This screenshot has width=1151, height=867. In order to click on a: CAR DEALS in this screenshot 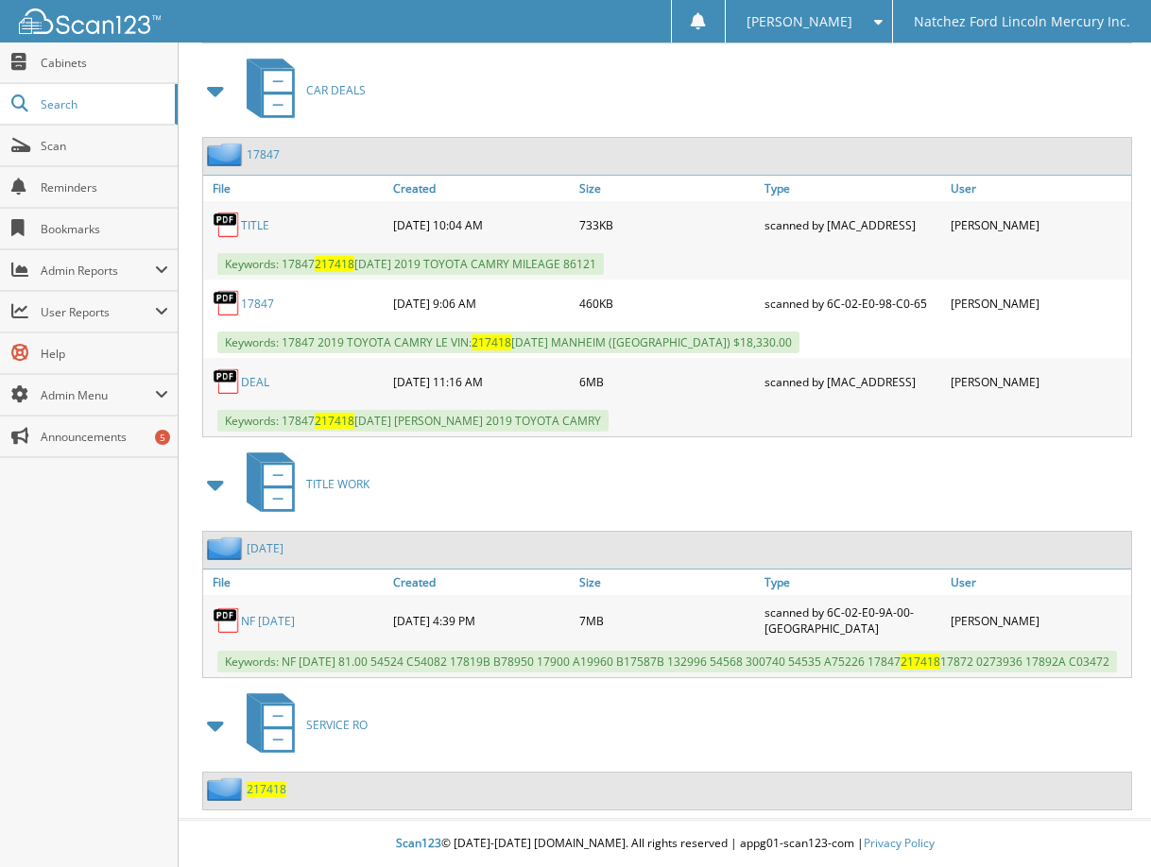, I will do `click(300, 90)`.